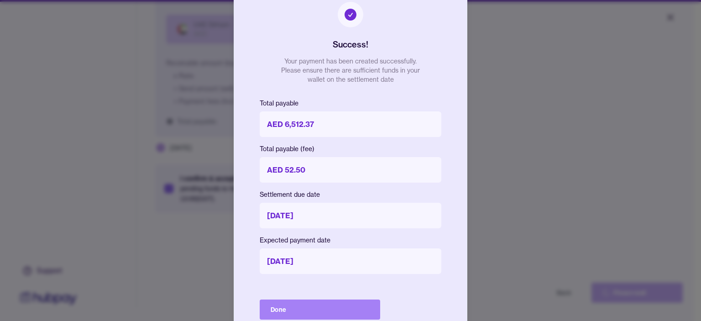 This screenshot has height=321, width=701. What do you see at coordinates (320, 309) in the screenshot?
I see `button: Done` at bounding box center [320, 309].